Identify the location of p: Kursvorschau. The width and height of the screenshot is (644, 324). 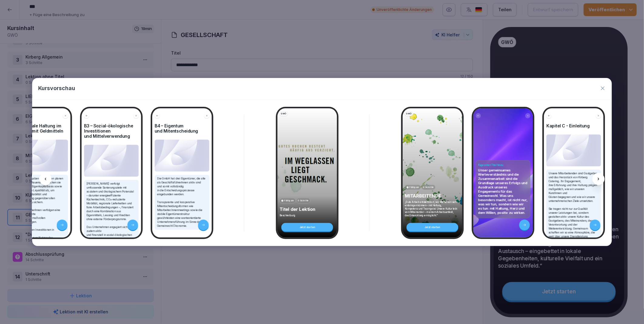
(57, 88).